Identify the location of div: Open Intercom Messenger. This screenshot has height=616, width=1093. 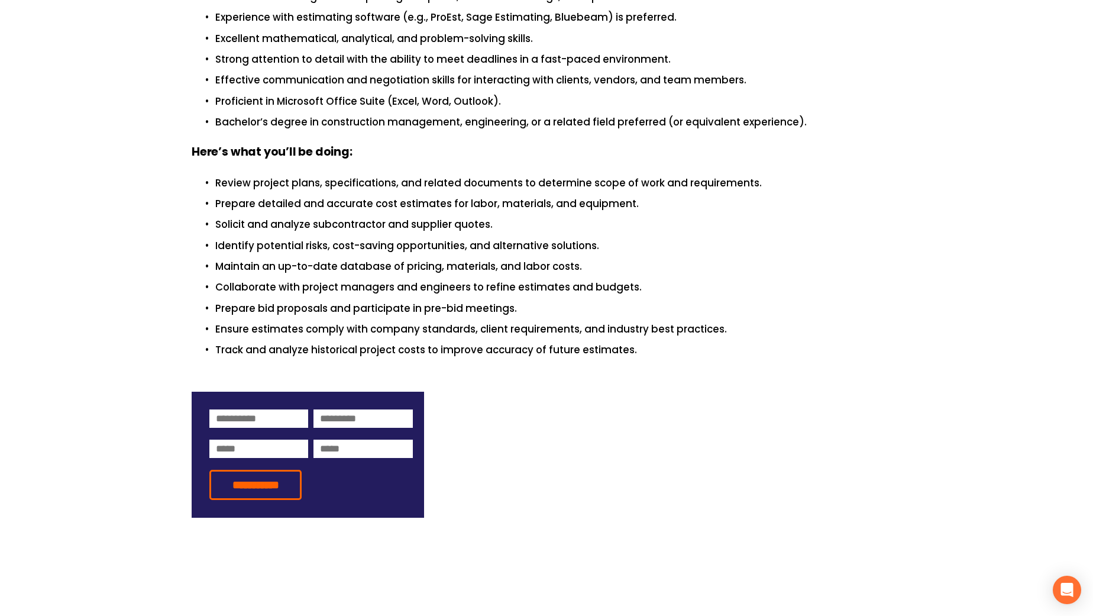
(1067, 590).